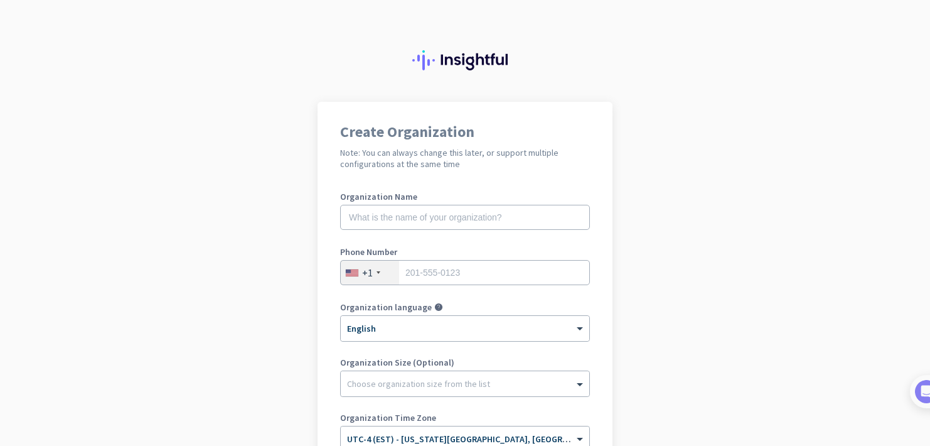 This screenshot has width=930, height=446. I want to click on input: What is the name of your organization?, so click(465, 217).